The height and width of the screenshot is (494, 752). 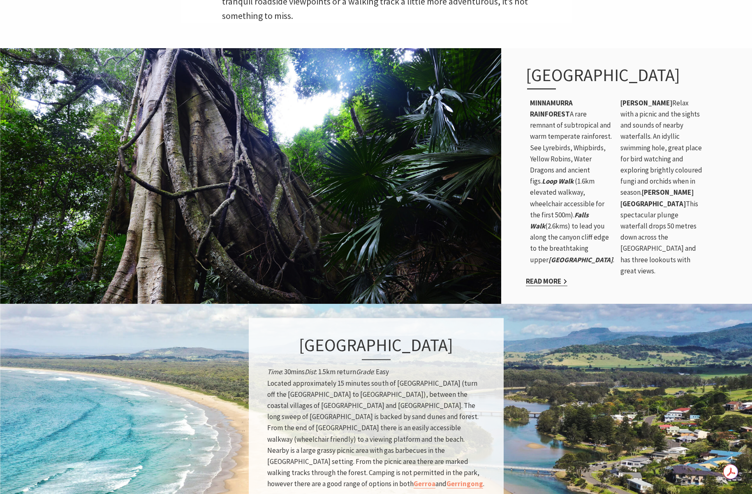 What do you see at coordinates (558, 181) in the screenshot?
I see `strong: Loop Walk` at bounding box center [558, 181].